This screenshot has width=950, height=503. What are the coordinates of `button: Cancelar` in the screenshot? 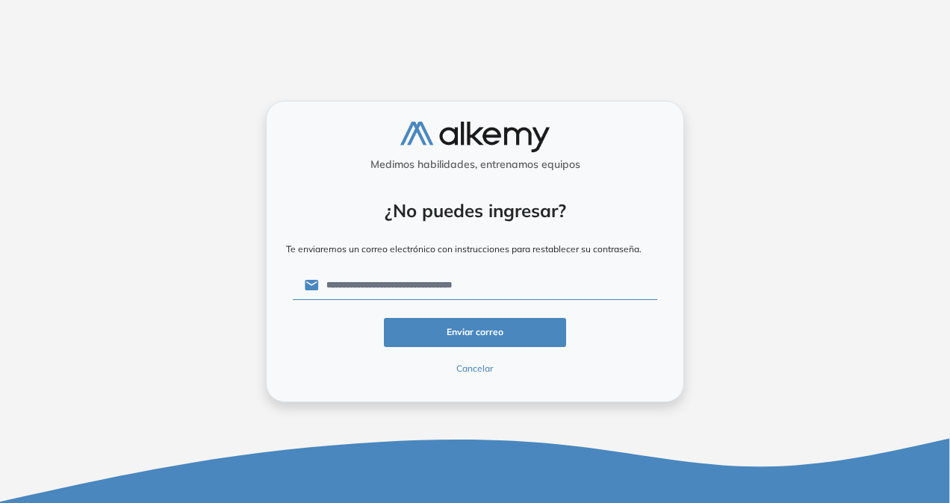 It's located at (475, 369).